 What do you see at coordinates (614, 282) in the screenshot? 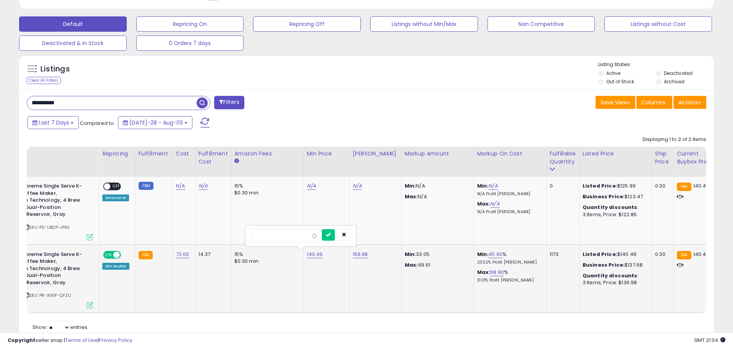
I see `div: 3 Items, Price: $136.98` at bounding box center [614, 282].